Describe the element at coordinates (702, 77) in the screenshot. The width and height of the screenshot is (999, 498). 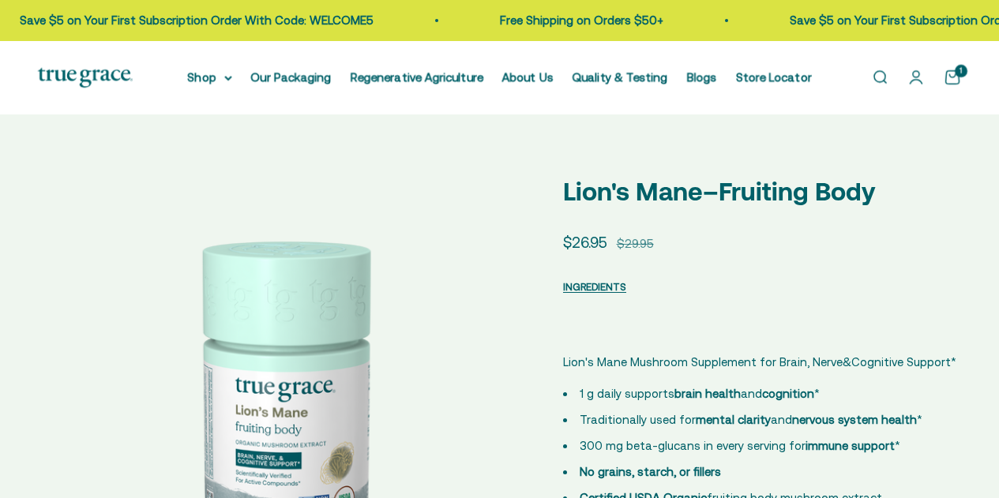
I see `a: Blogs` at that location.